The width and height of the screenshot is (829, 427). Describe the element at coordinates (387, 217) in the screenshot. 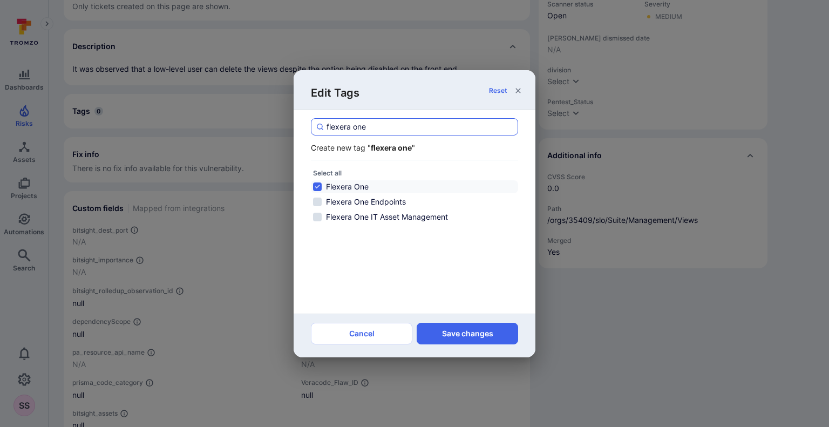

I see `span: Flexera One IT Asset Management` at that location.